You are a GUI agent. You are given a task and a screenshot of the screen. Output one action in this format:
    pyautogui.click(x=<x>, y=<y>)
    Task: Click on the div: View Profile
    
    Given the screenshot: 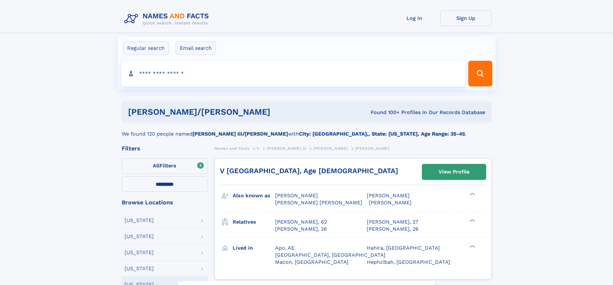 What is the action you would take?
    pyautogui.click(x=454, y=172)
    